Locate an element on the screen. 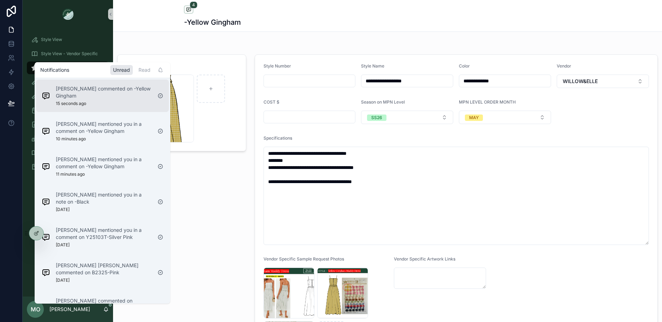  span: Season on MPN Level is located at coordinates (383, 102).